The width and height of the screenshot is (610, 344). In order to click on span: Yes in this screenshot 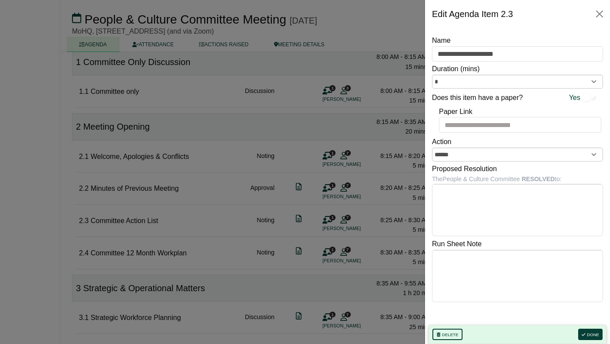, I will do `click(575, 98)`.